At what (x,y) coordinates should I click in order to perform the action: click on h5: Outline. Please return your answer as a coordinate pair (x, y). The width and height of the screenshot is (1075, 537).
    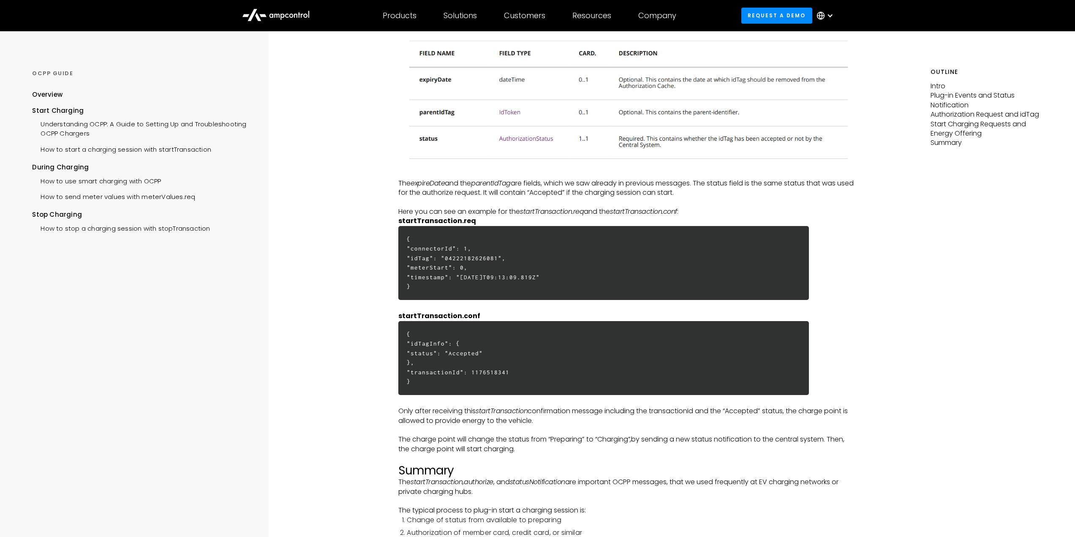
    Looking at the image, I should click on (986, 72).